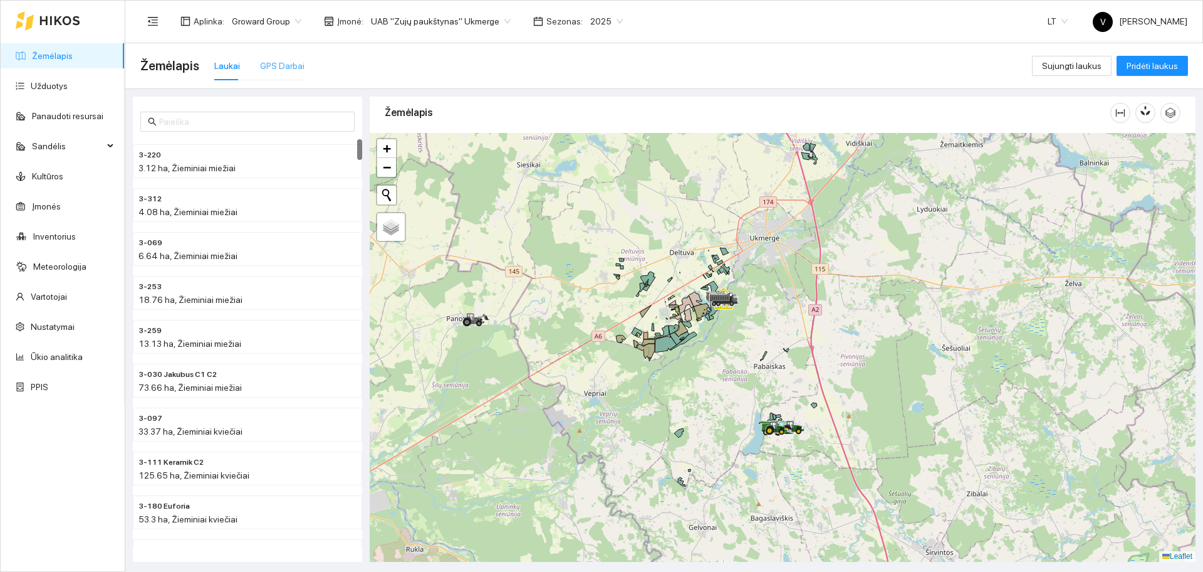  What do you see at coordinates (186, 21) in the screenshot?
I see `span: layout` at bounding box center [186, 21].